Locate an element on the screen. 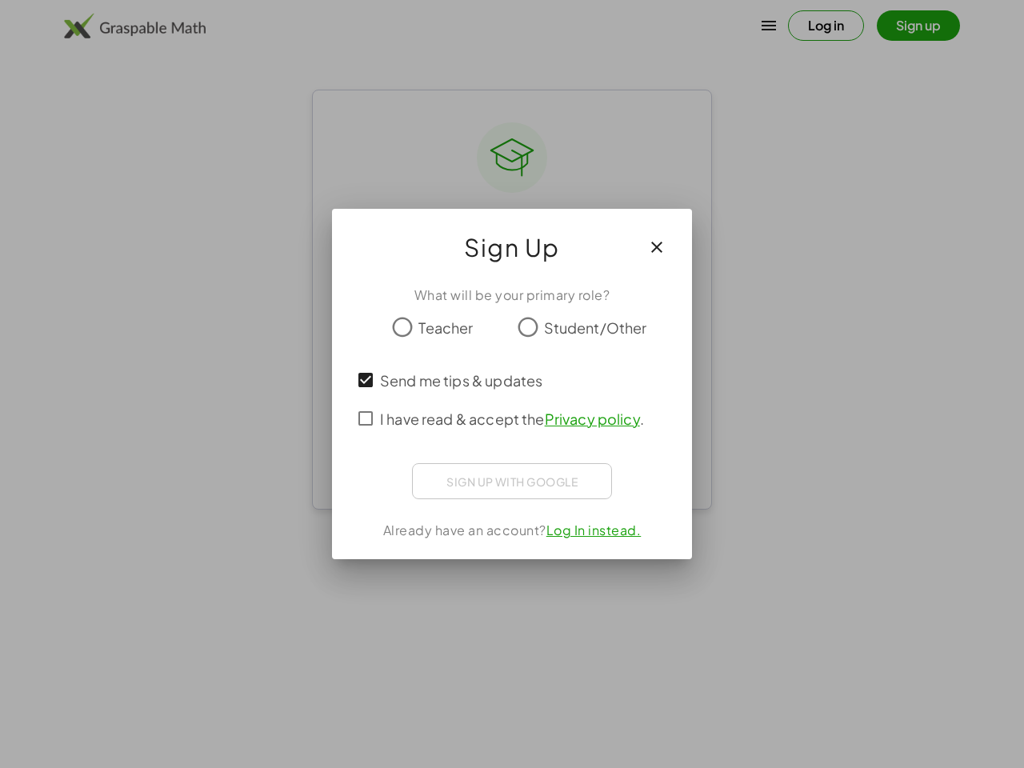 The width and height of the screenshot is (1024, 768). a: Privacy policy is located at coordinates (592, 418).